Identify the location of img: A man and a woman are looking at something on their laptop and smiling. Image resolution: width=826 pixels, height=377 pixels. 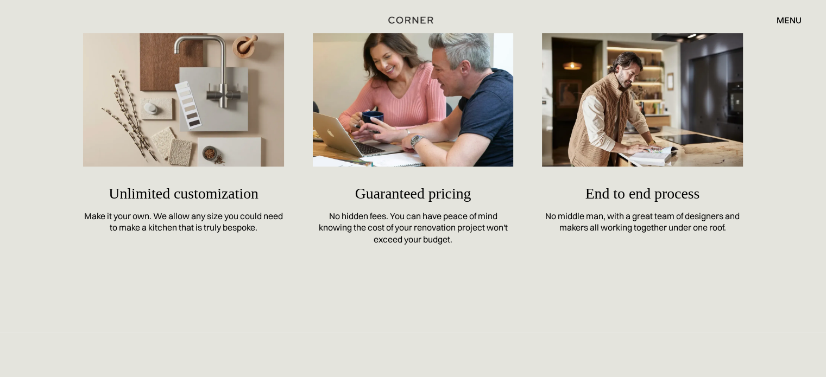
(413, 100).